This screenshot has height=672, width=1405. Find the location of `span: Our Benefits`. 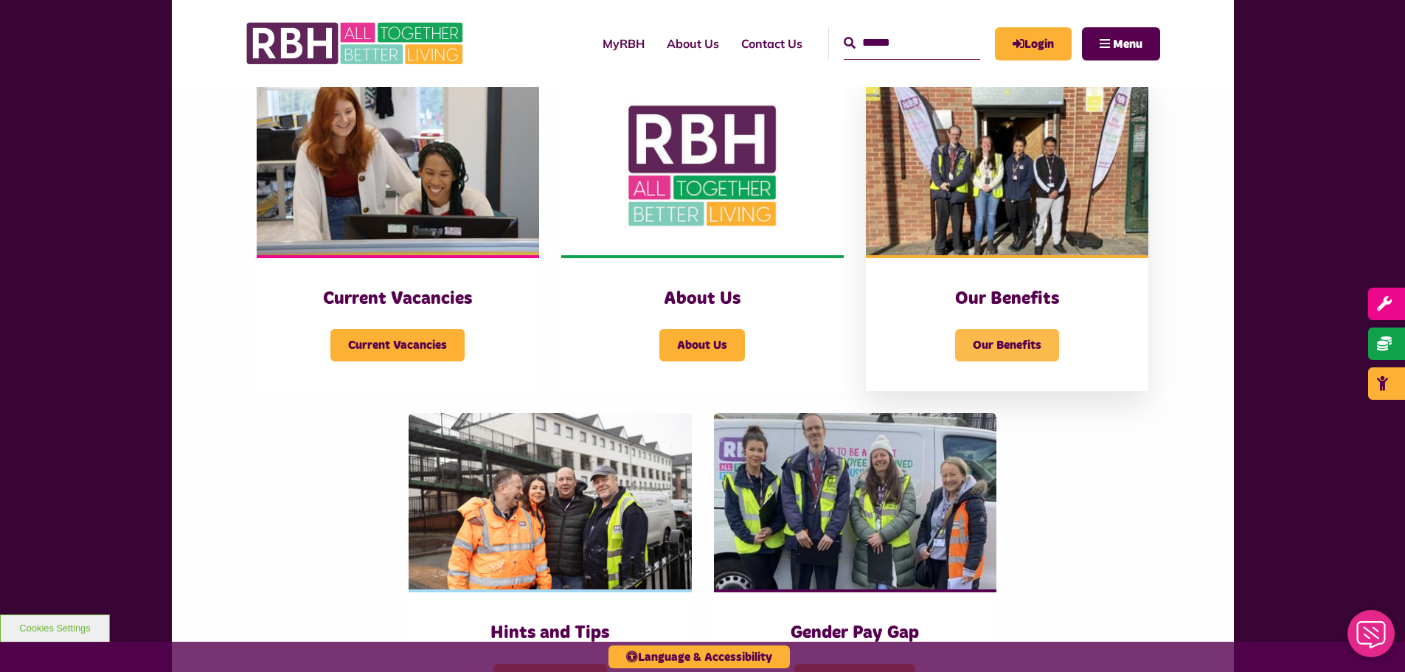

span: Our Benefits is located at coordinates (1006, 345).